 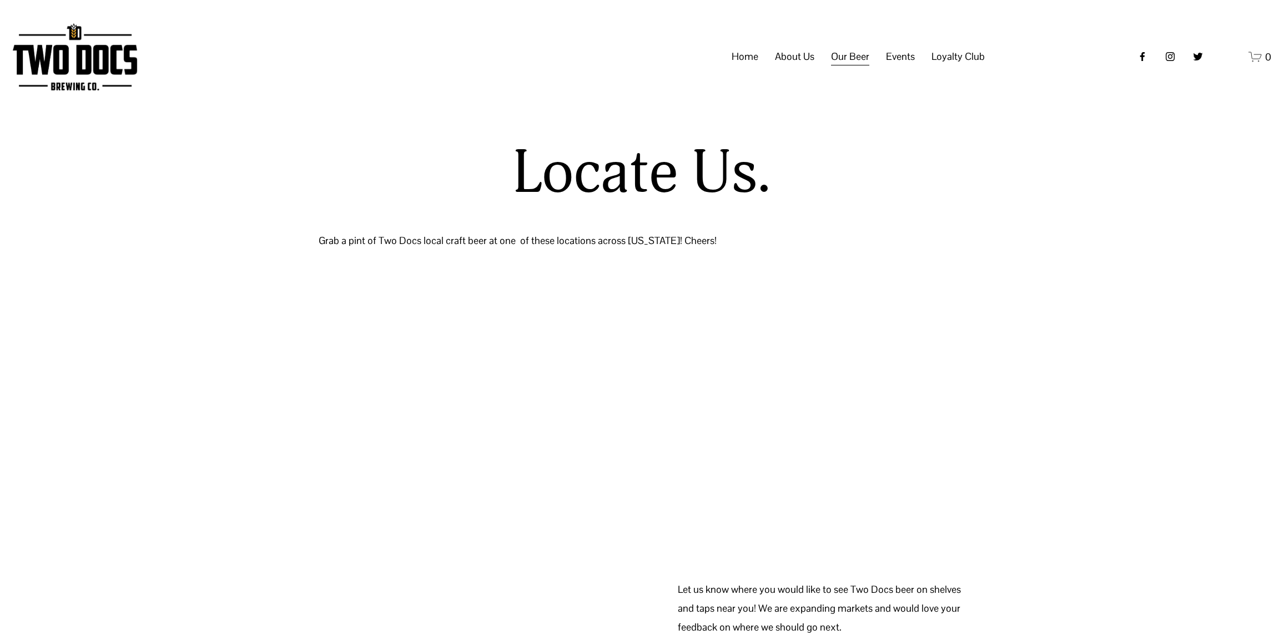 What do you see at coordinates (75, 57) in the screenshot?
I see `img: Two Docs Brewing Co.` at bounding box center [75, 57].